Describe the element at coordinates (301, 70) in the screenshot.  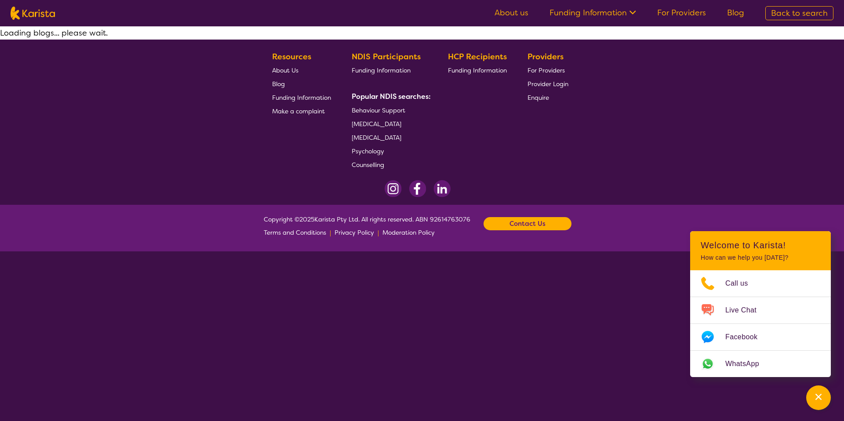
I see `a: About Us` at that location.